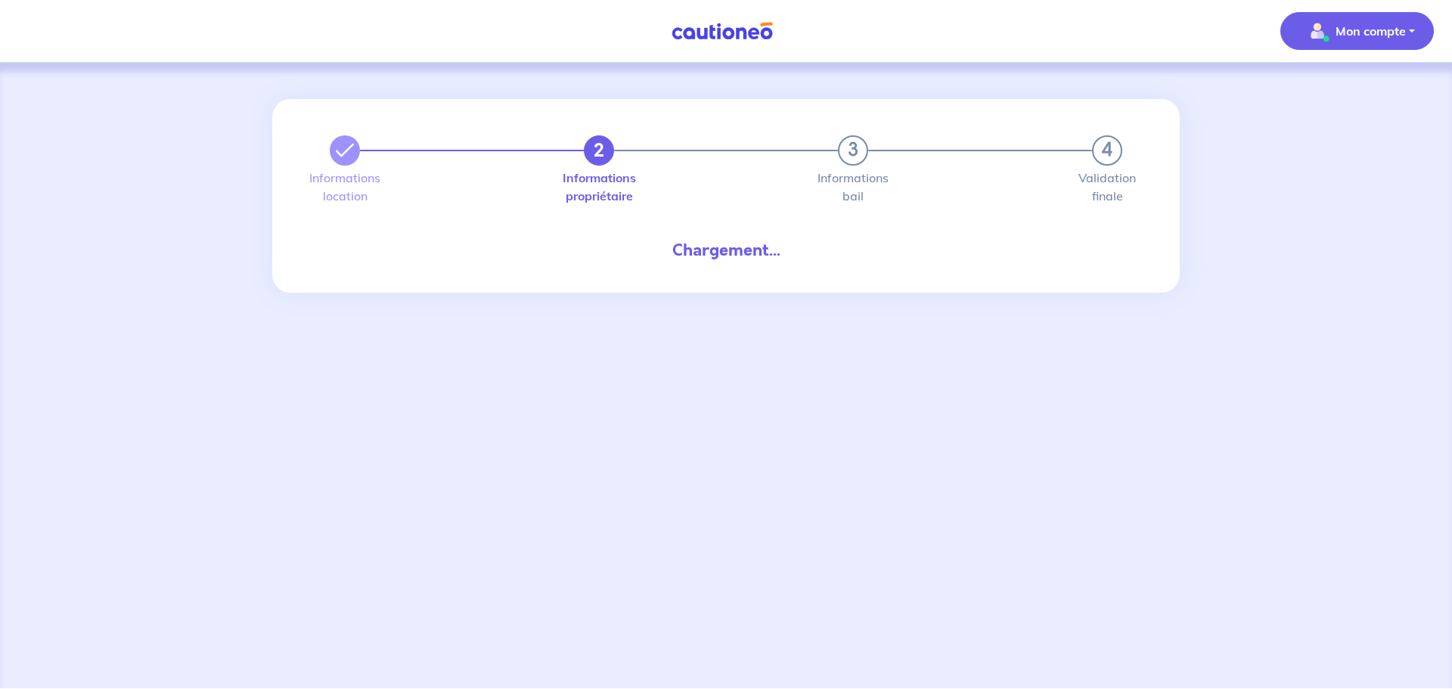 The image size is (1452, 689). I want to click on button: 2, so click(599, 150).